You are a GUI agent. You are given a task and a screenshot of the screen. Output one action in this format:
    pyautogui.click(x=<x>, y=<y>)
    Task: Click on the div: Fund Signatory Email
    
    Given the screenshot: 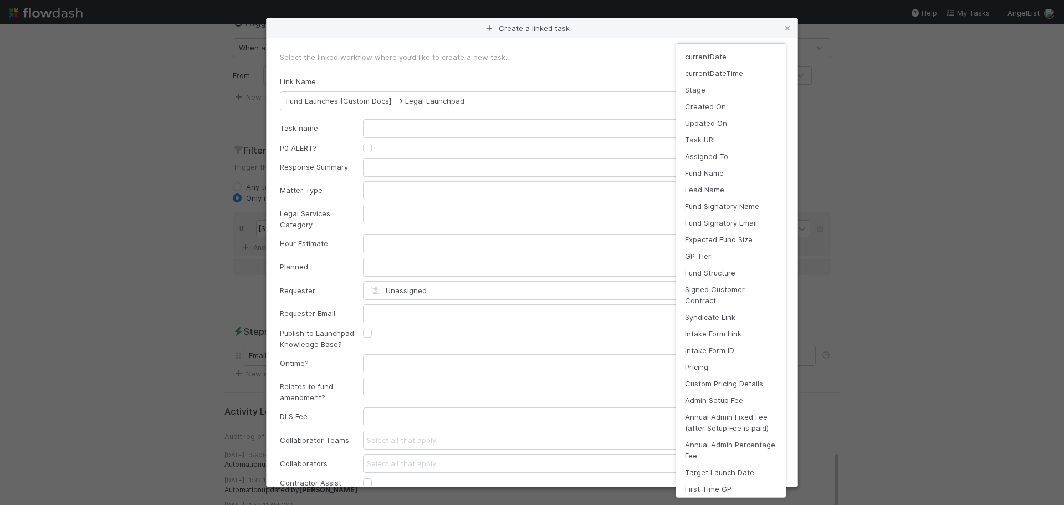 What is the action you would take?
    pyautogui.click(x=731, y=223)
    